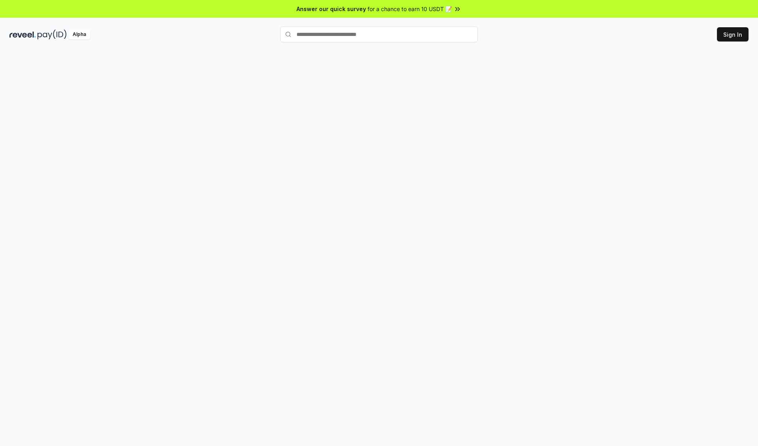  I want to click on img: reveel_dark, so click(22, 34).